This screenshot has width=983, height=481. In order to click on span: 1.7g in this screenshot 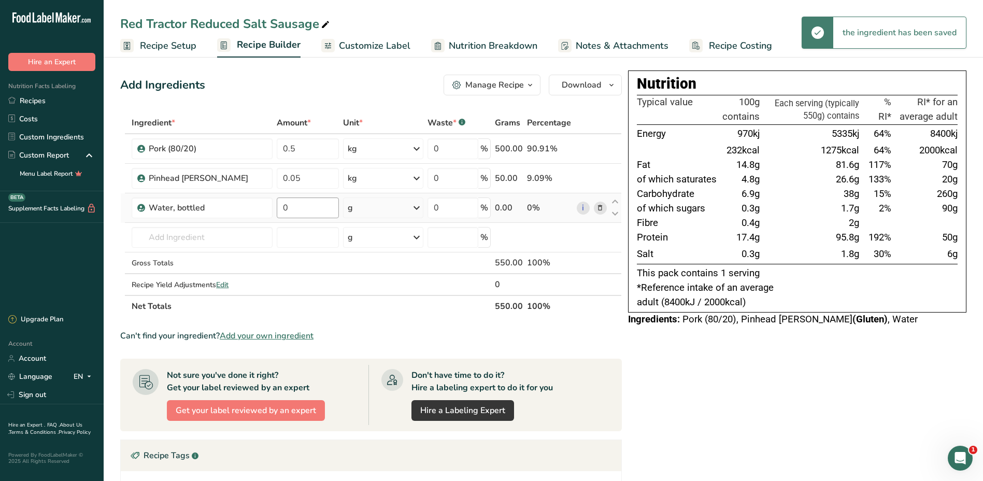, I will do `click(849, 208)`.